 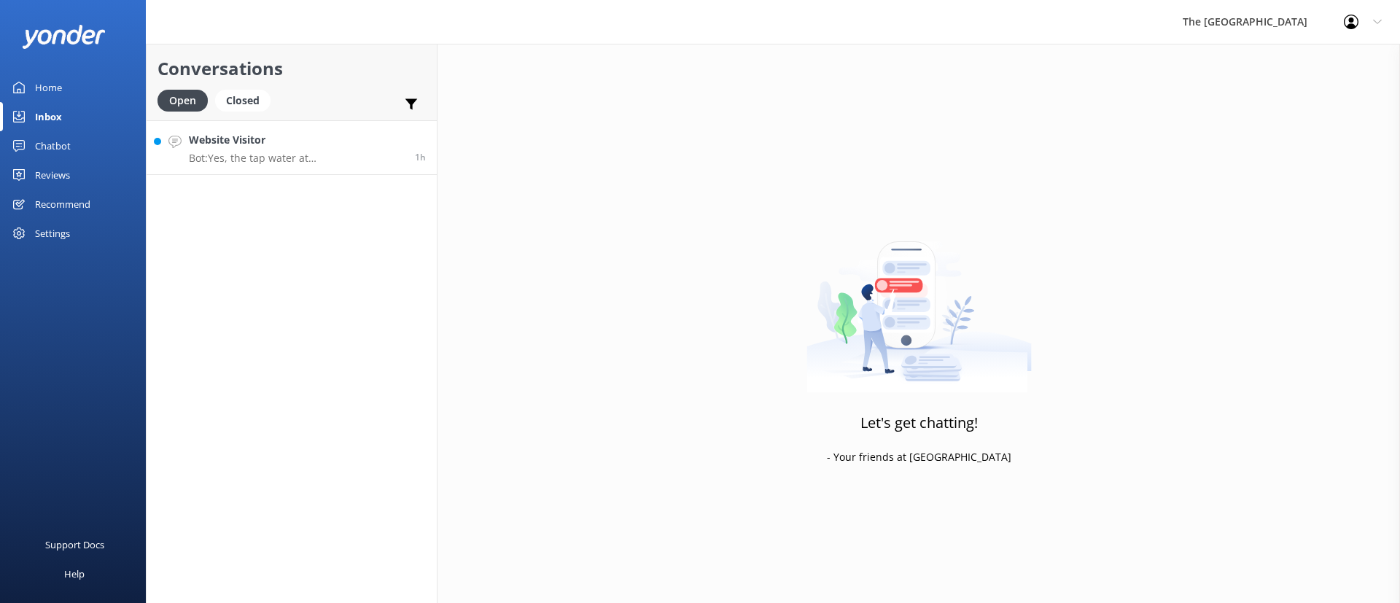 What do you see at coordinates (919, 423) in the screenshot?
I see `h3: Let's get chatting!` at bounding box center [919, 423].